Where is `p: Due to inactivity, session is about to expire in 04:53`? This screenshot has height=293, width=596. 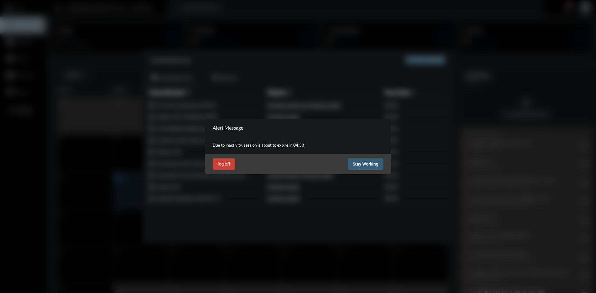 p: Due to inactivity, session is about to expire in 04:53 is located at coordinates (298, 145).